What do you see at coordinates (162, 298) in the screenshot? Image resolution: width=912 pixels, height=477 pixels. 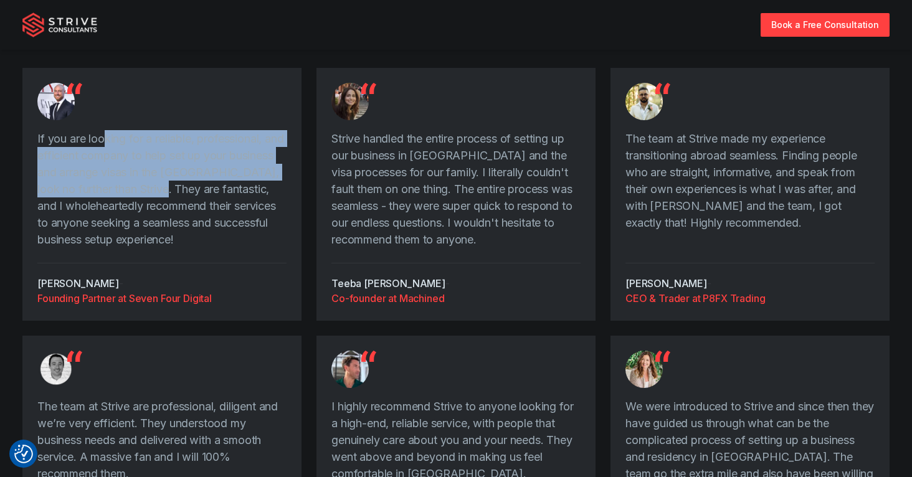 I see `a: Founding Partner at Seven Four Digital` at bounding box center [162, 298].